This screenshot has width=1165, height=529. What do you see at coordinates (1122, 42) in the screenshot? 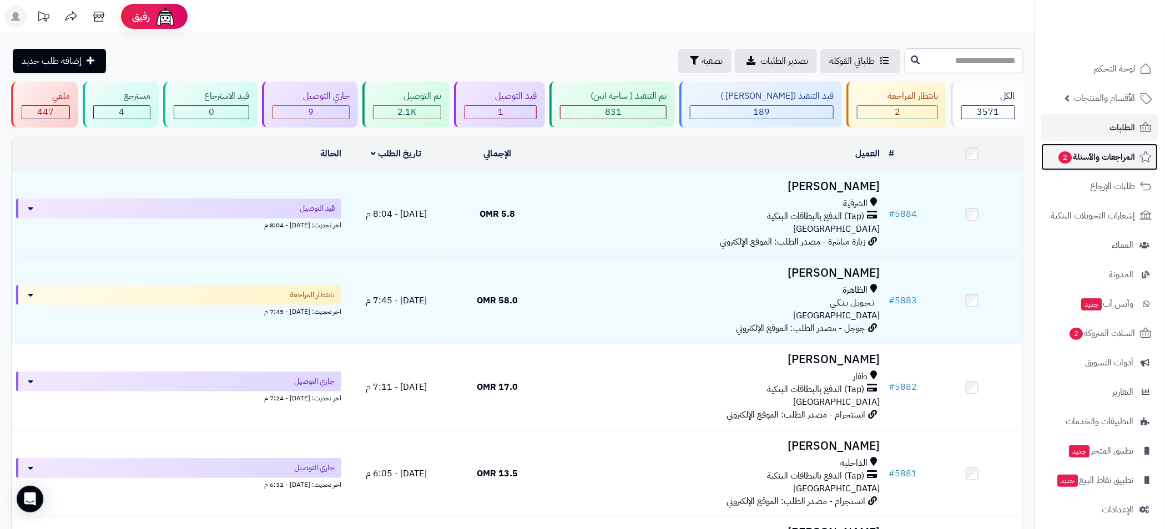
I see `img: logo-2.png` at bounding box center [1122, 42].